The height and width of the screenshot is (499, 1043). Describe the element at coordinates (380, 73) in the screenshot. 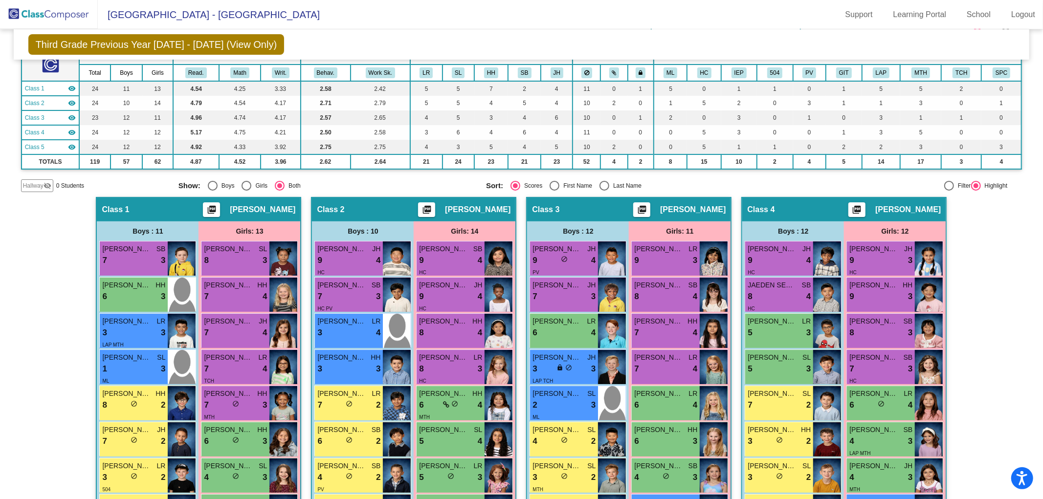

I see `button: Work Sk.` at that location.